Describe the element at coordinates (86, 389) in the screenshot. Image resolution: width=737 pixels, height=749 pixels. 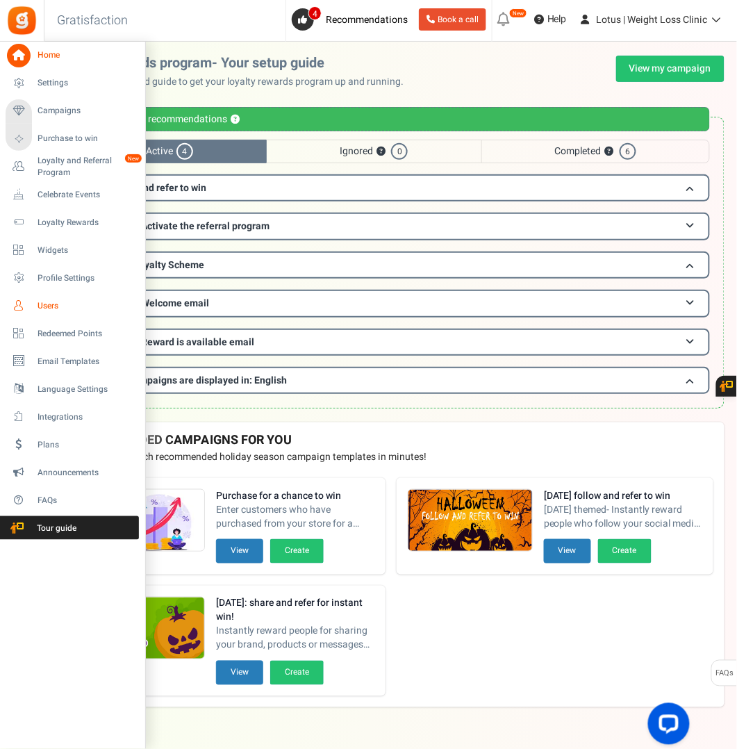
I see `span: Language Settings` at that location.